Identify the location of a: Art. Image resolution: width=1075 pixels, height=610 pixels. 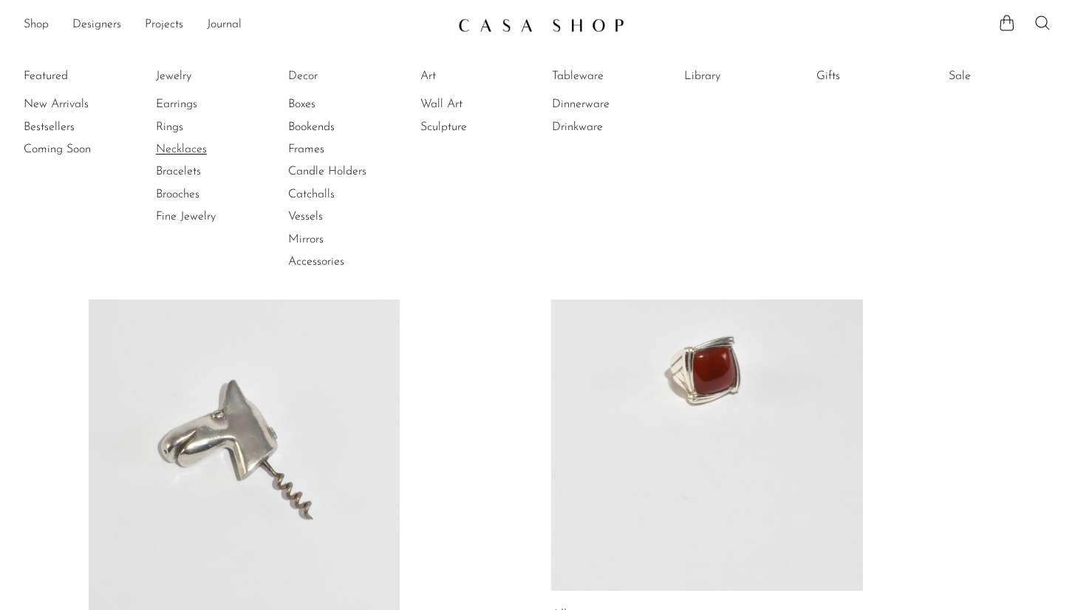
(476, 76).